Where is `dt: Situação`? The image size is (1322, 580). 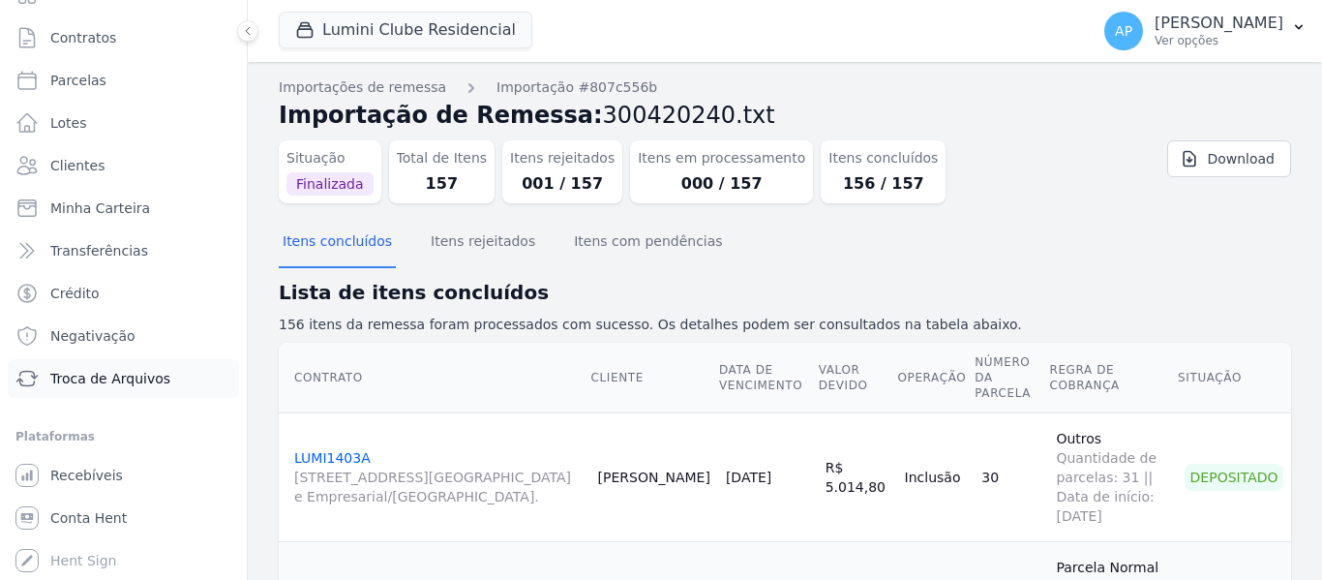 dt: Situação is located at coordinates (330, 158).